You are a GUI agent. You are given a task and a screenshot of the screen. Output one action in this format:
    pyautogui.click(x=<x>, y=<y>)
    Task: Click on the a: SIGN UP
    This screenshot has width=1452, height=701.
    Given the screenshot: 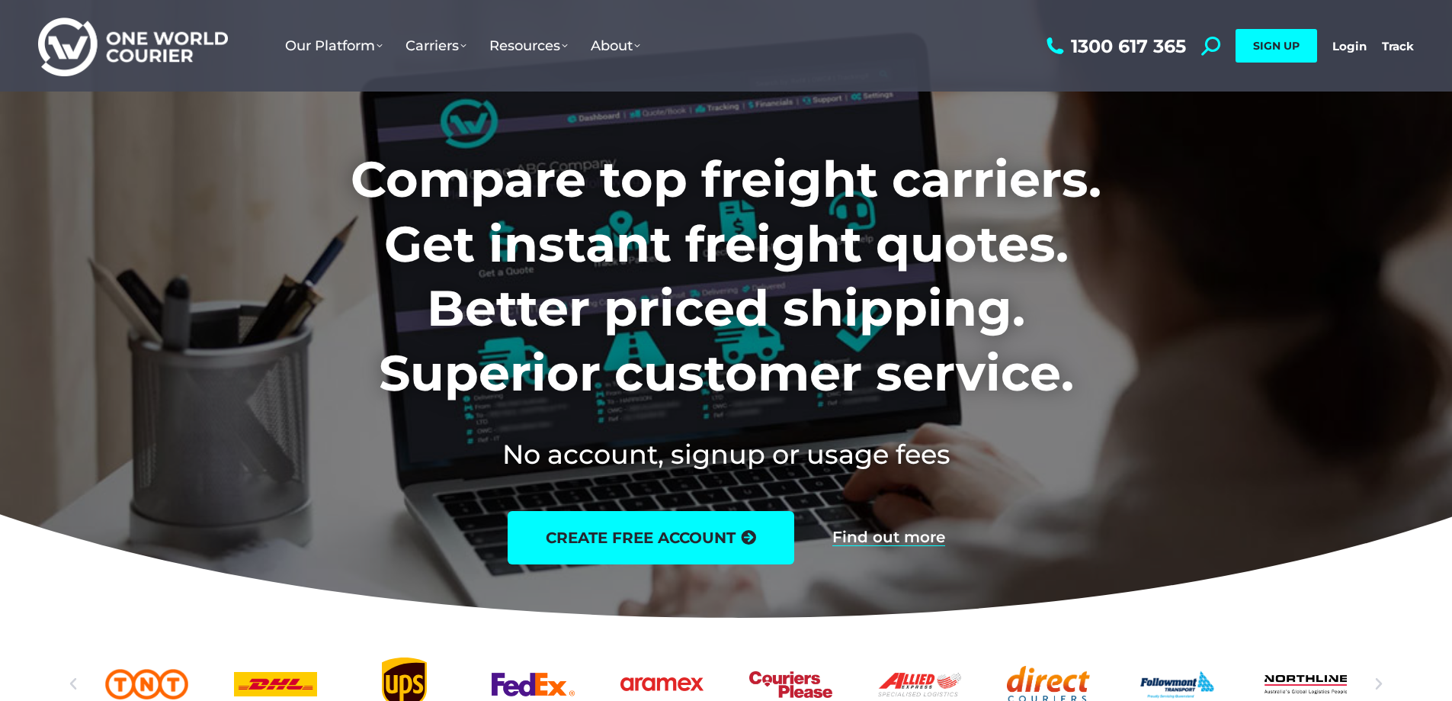 What is the action you would take?
    pyautogui.click(x=1276, y=46)
    